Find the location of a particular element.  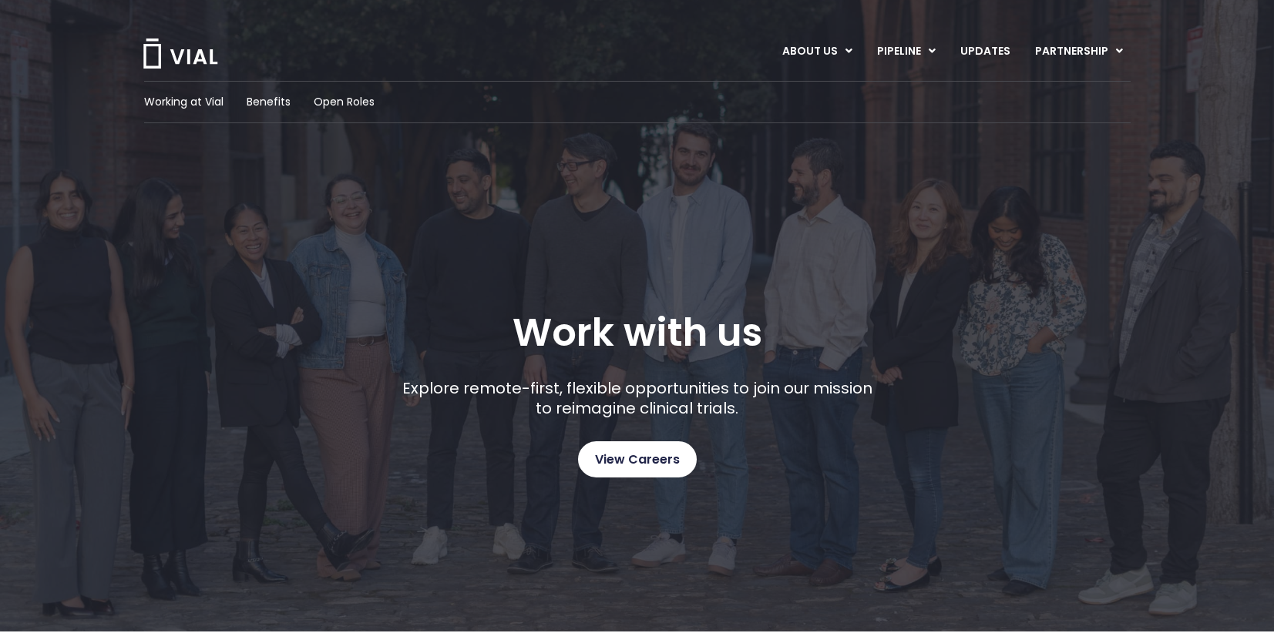

a: Working at Vial is located at coordinates (183, 102).